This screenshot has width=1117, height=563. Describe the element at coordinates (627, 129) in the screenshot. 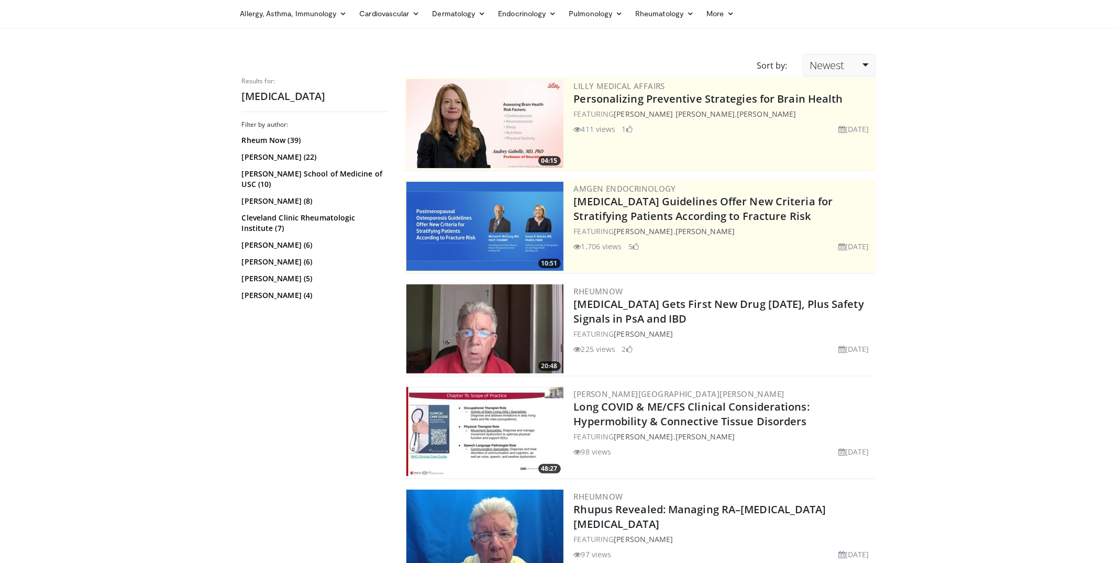

I see `li: 1` at that location.